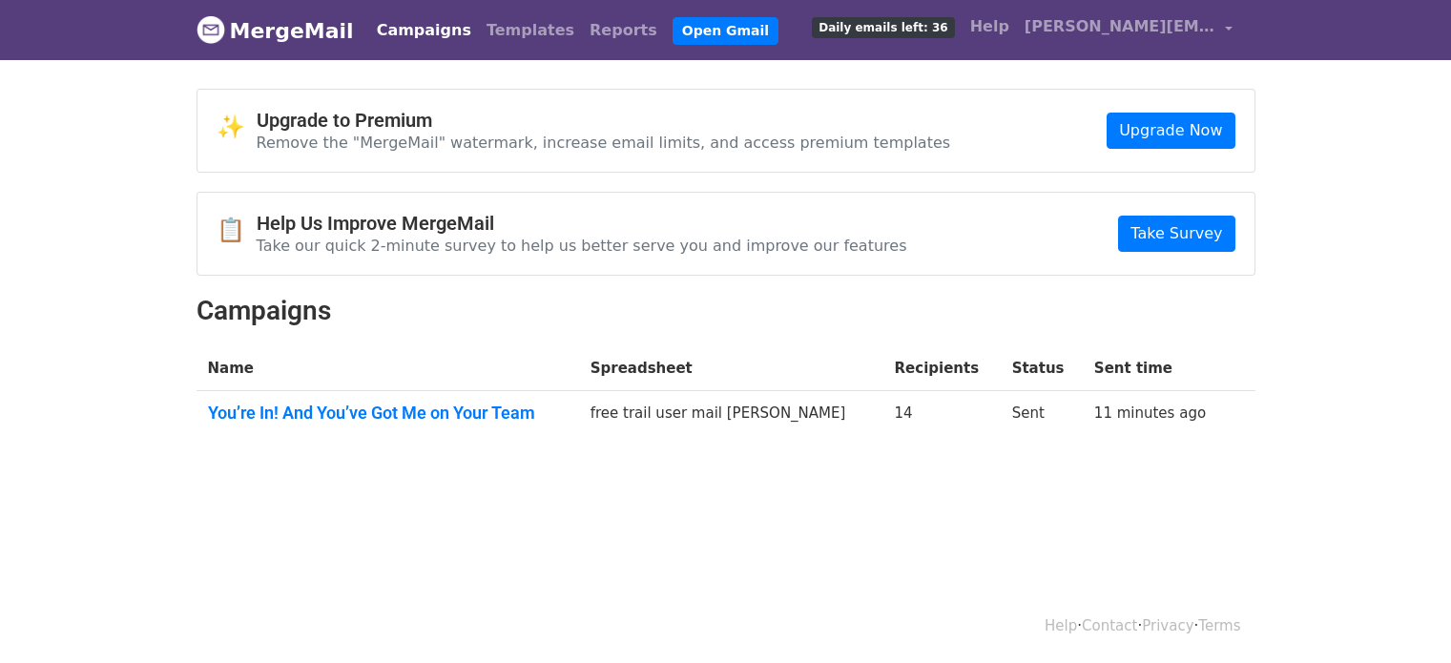 This screenshot has width=1451, height=663. I want to click on h4: Upgrade to Premium, so click(604, 120).